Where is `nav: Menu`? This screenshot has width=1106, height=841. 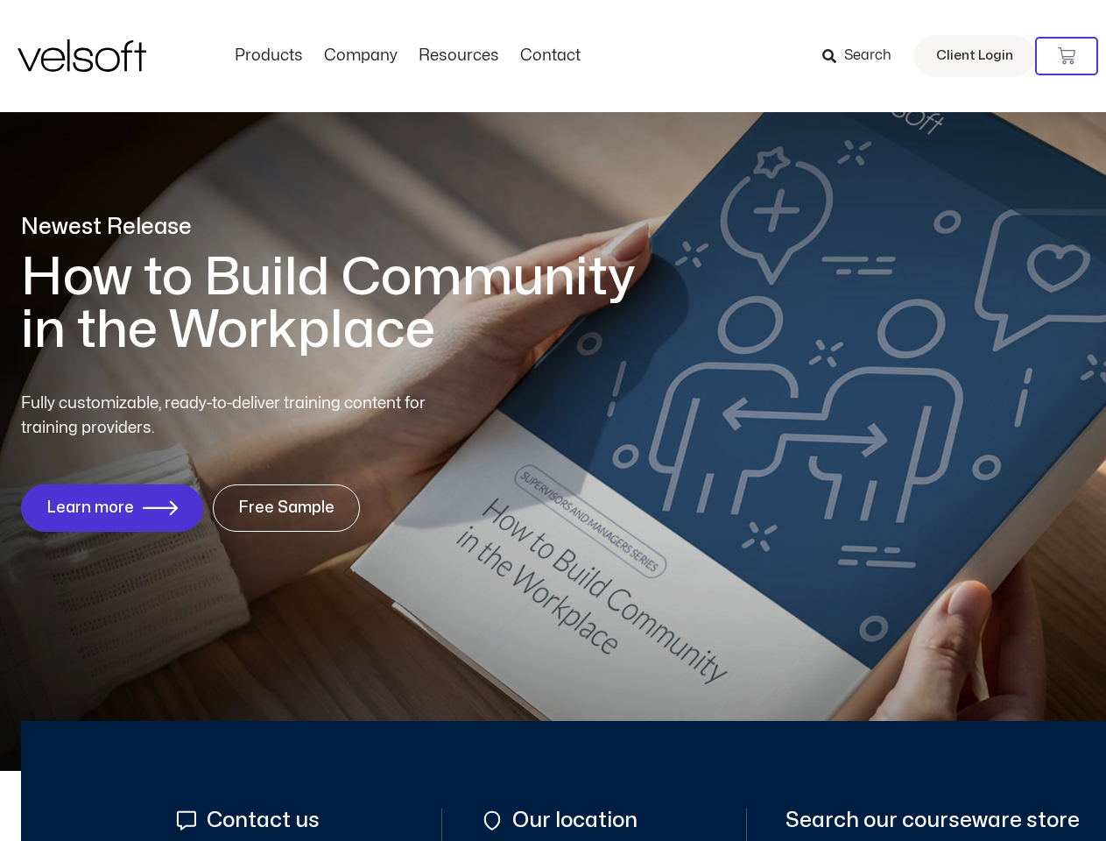
nav: Menu is located at coordinates (407, 56).